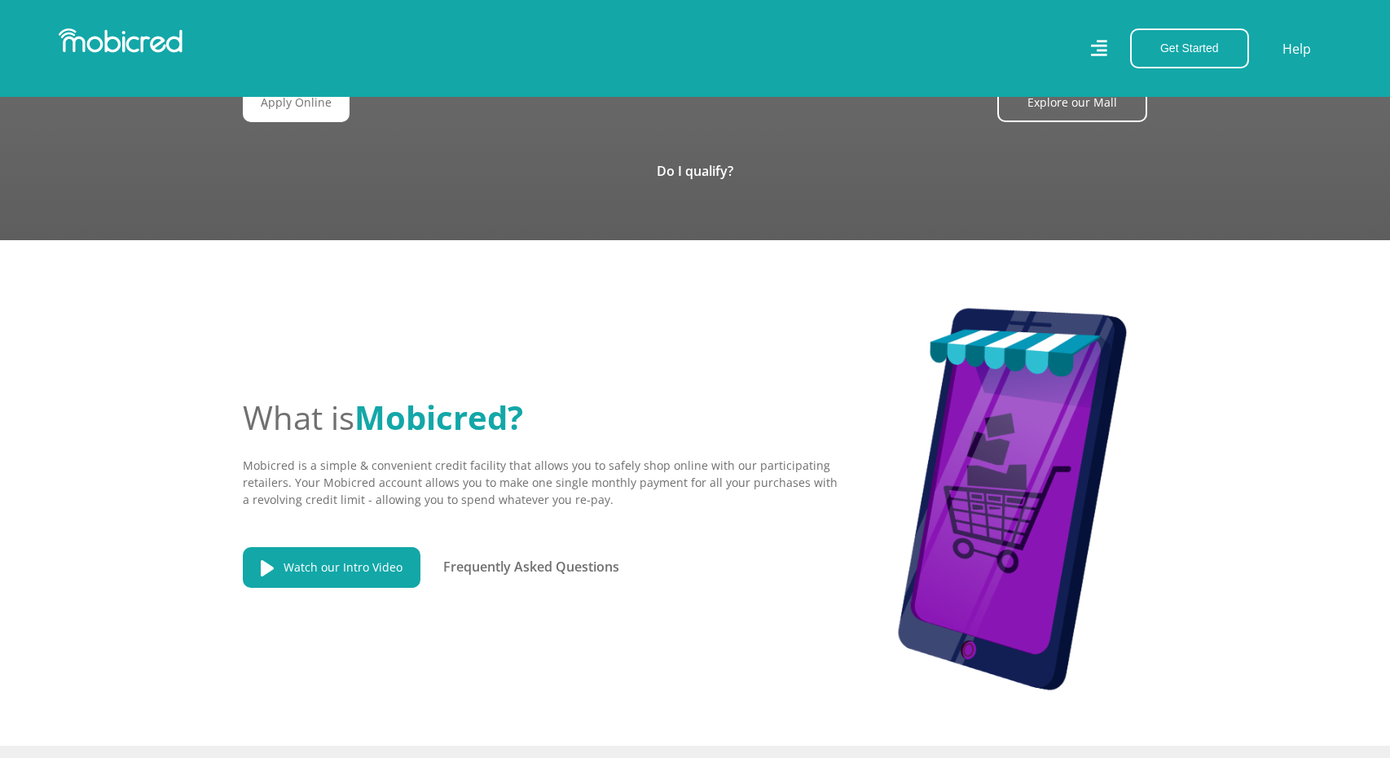 The image size is (1390, 758). What do you see at coordinates (121, 41) in the screenshot?
I see `img: Mobicred` at bounding box center [121, 41].